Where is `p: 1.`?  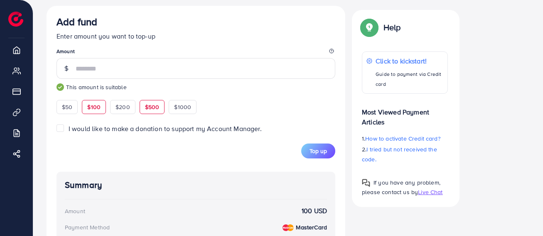 p: 1. is located at coordinates (404, 139).